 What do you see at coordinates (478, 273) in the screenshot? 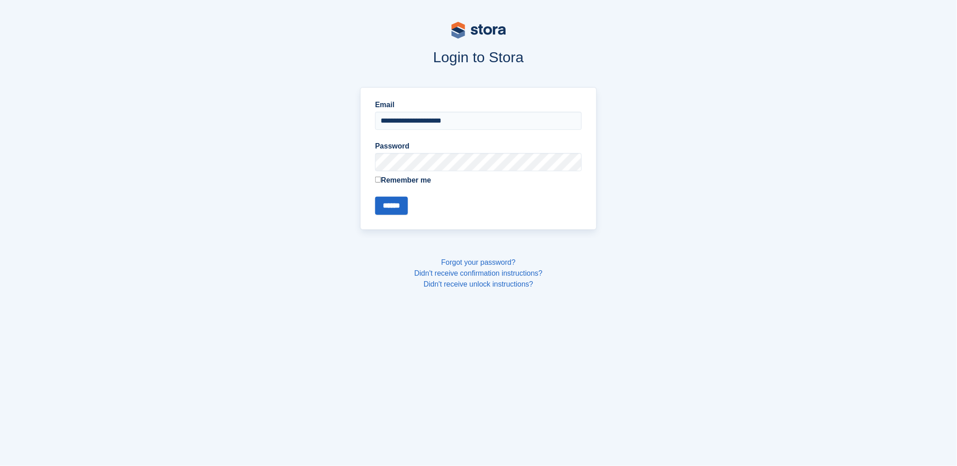
I see `a: Didn't receive confirmation instructions?` at bounding box center [478, 273].